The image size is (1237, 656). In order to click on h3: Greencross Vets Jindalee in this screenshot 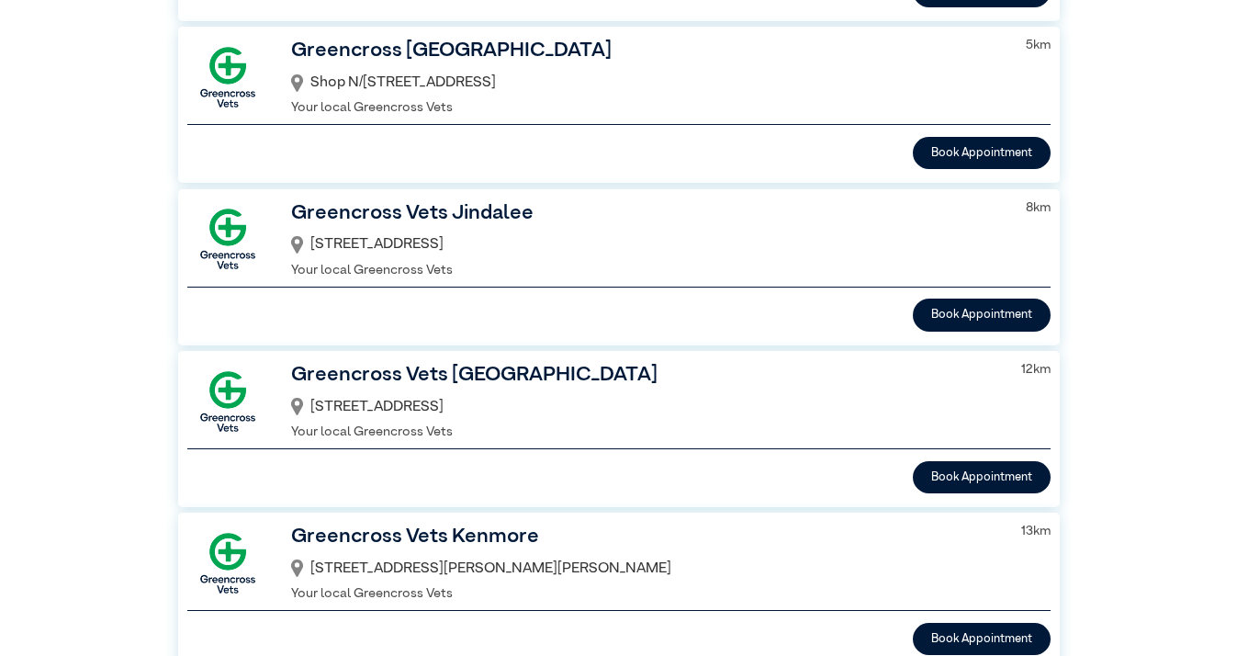, I will do `click(647, 214)`.